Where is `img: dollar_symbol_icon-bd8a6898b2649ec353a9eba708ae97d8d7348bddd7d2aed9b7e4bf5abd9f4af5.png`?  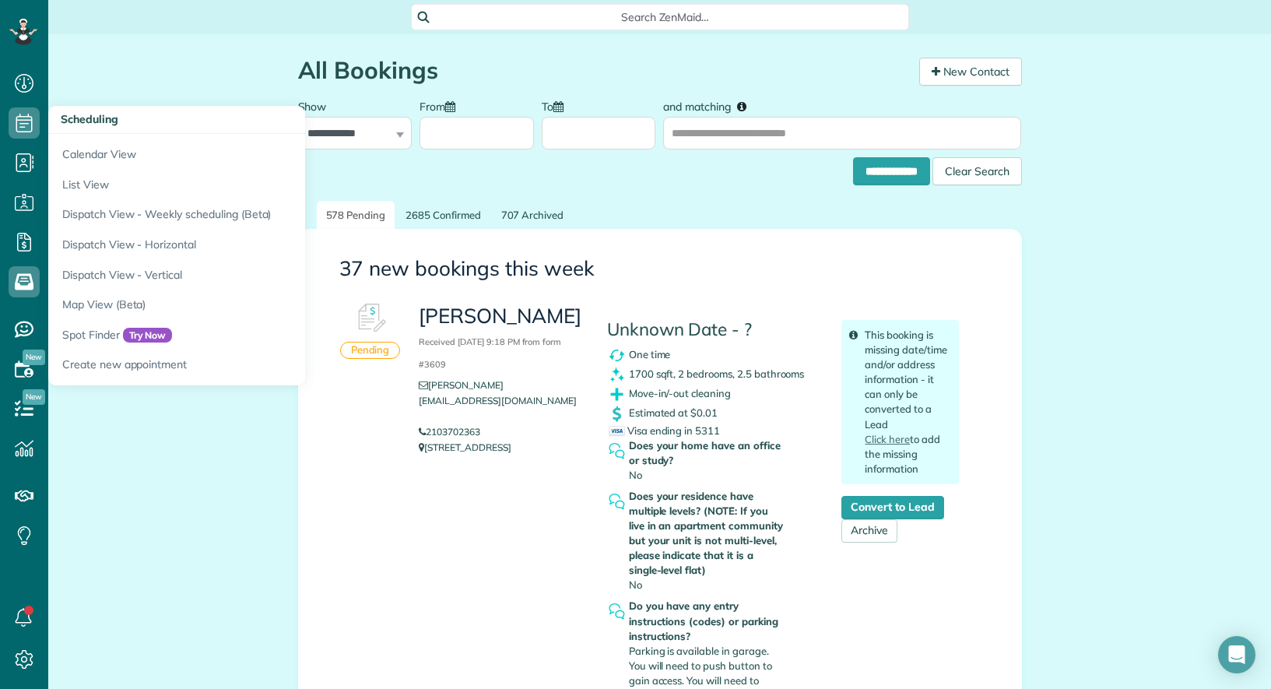 img: dollar_symbol_icon-bd8a6898b2649ec353a9eba708ae97d8d7348bddd7d2aed9b7e4bf5abd9f4af5.png is located at coordinates (616, 413).